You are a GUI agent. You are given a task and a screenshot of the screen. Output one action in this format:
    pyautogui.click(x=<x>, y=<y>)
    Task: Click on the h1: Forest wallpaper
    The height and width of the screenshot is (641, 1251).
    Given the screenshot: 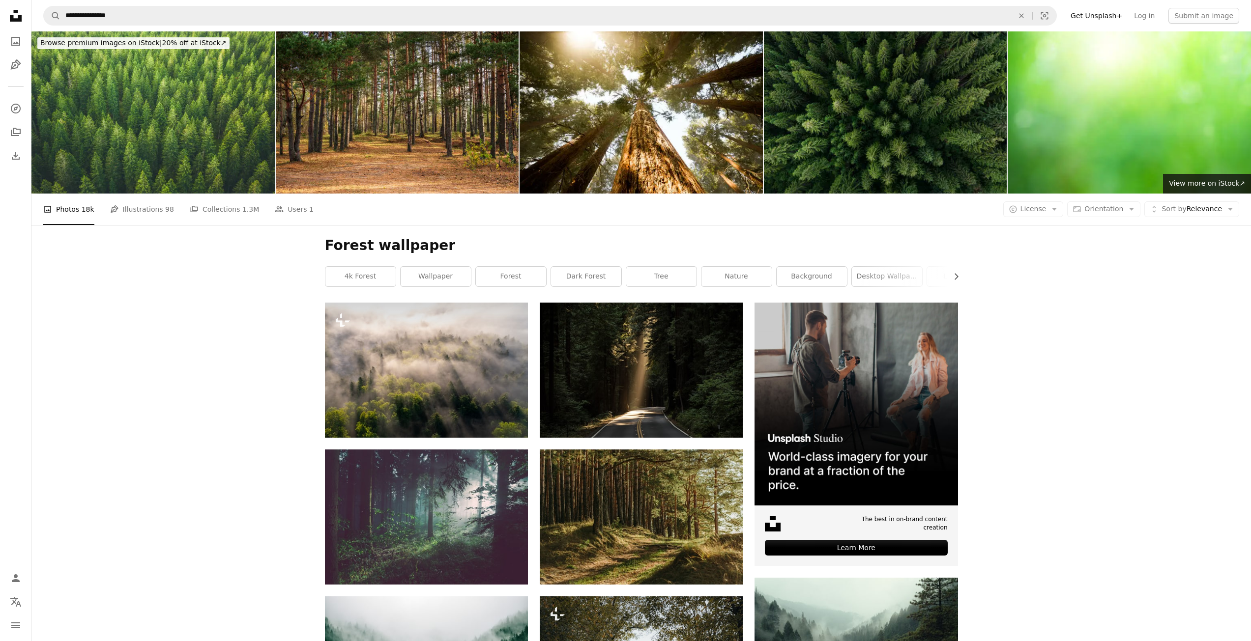 What is the action you would take?
    pyautogui.click(x=641, y=246)
    